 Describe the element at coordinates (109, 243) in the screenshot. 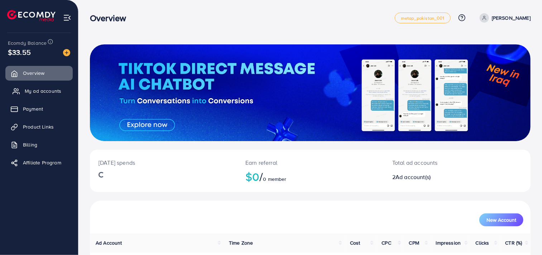

I see `span: Ad Account` at that location.